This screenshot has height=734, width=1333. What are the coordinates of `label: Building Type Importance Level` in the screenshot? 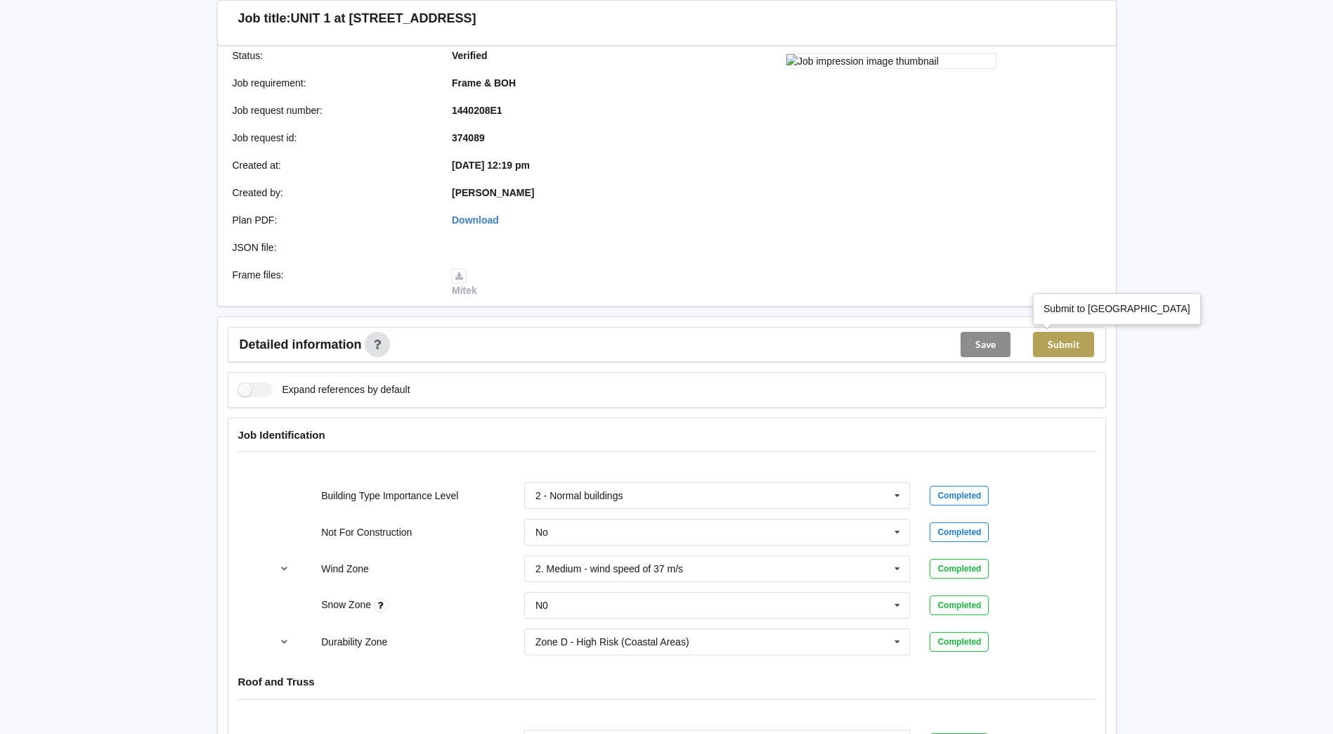 It's located at (389, 495).